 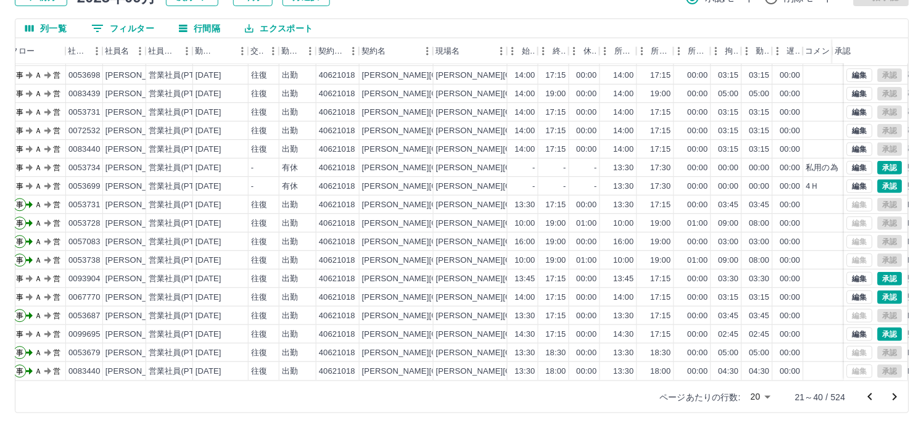 What do you see at coordinates (761, 397) in the screenshot?
I see `div: 20` at bounding box center [761, 397].